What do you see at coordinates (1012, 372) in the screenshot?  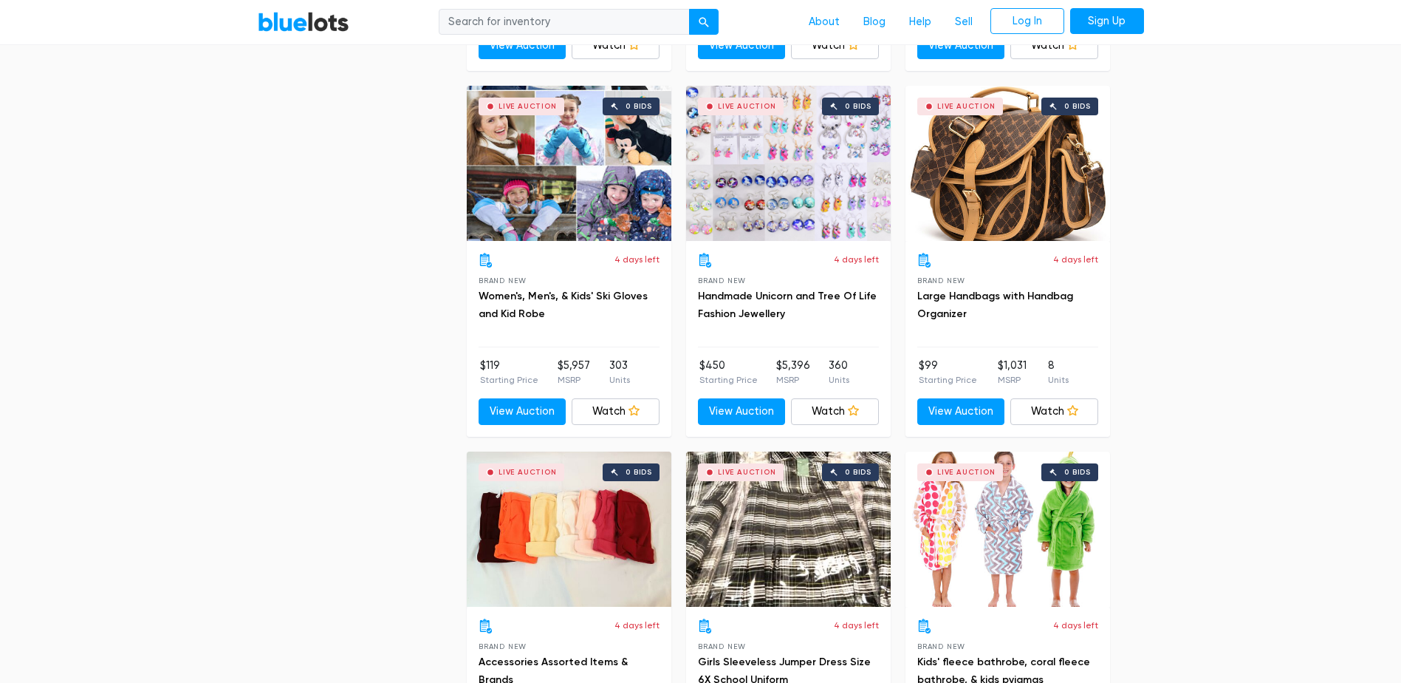 I see `li: $1,031` at bounding box center [1012, 372].